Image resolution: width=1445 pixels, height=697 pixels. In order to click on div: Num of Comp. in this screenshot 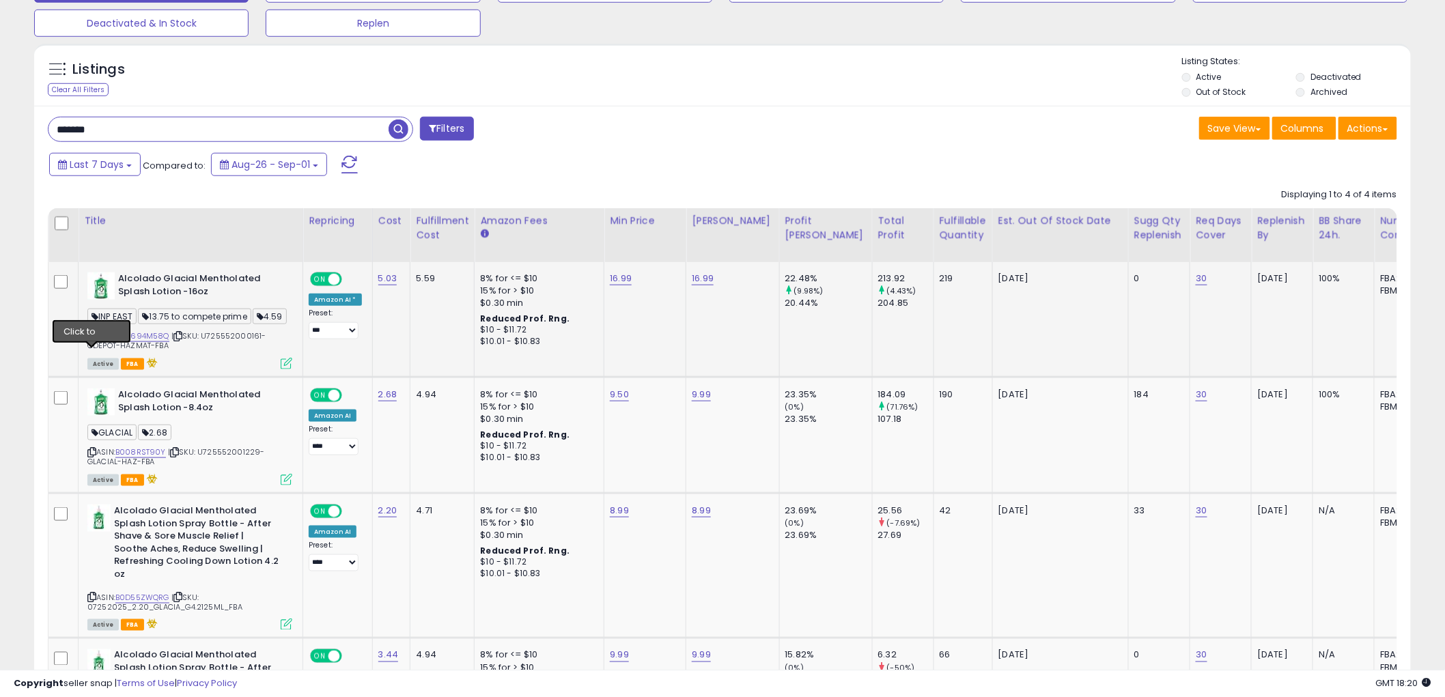, I will do `click(1404, 228)`.